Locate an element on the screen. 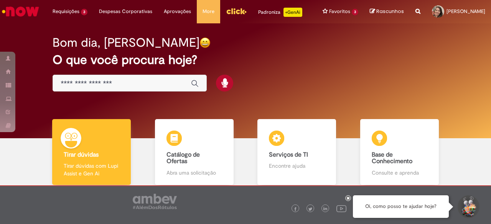  span: Rascunhos is located at coordinates (390, 11).